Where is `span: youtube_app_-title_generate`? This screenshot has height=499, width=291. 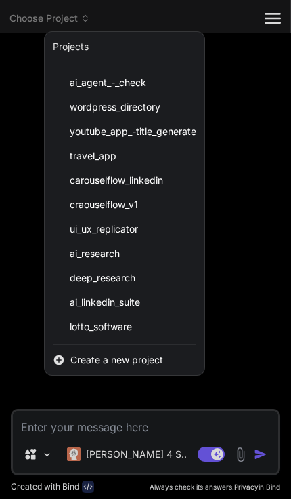
span: youtube_app_-title_generate is located at coordinates (133, 131).